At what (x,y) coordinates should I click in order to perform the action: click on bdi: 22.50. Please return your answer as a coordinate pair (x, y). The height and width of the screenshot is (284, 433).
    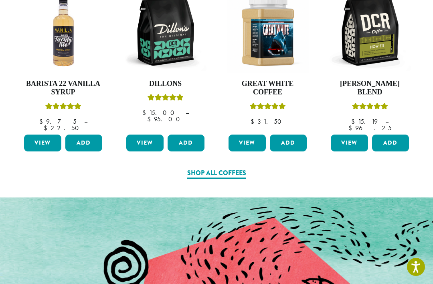
    Looking at the image, I should click on (63, 128).